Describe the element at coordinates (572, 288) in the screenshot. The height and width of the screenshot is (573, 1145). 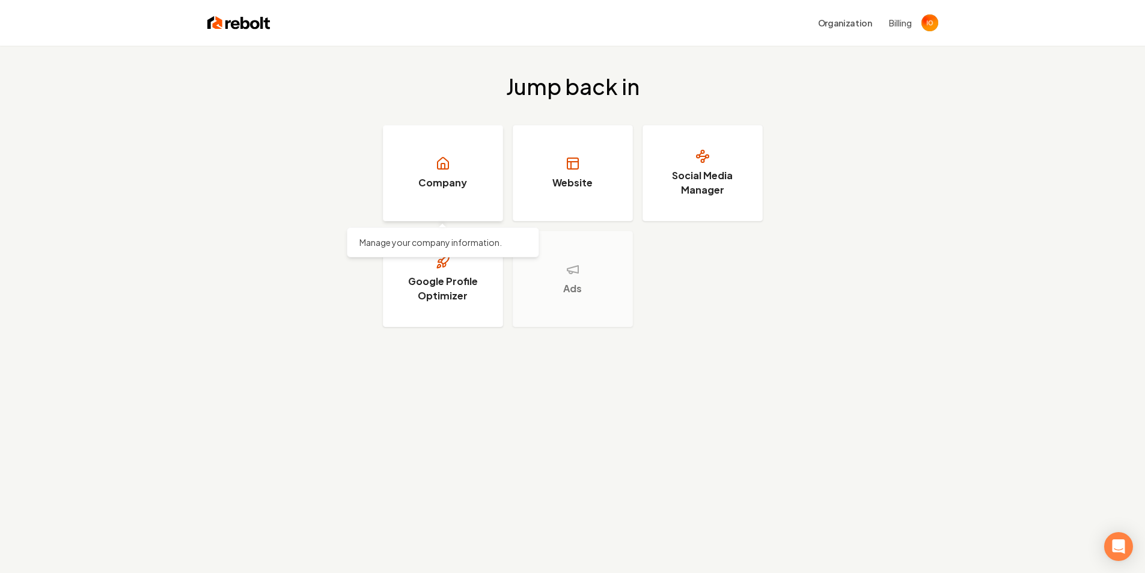
I see `h3: Ads` at that location.